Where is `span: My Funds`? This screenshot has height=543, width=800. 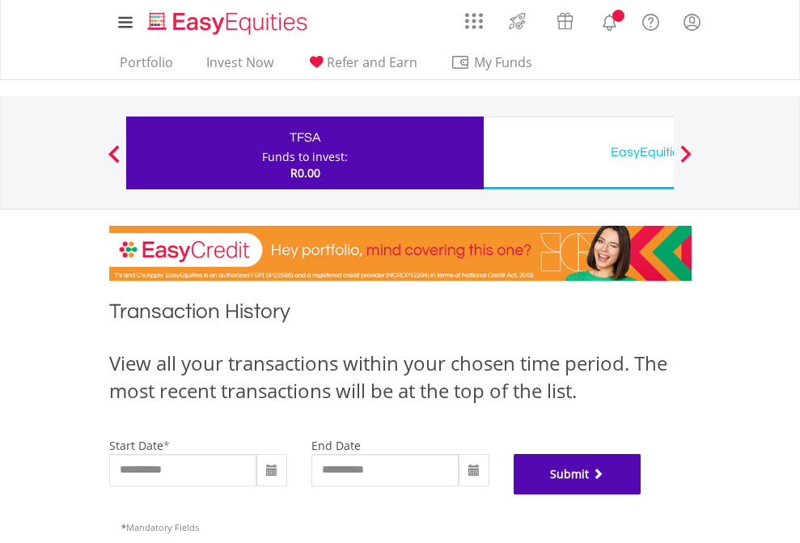
span: My Funds is located at coordinates (503, 62).